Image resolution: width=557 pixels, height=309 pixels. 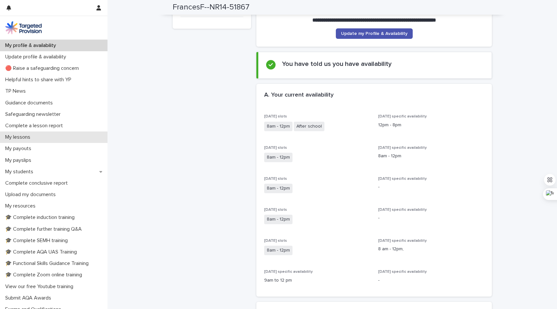 I want to click on p: 8 am - 12pm,, so click(x=431, y=249).